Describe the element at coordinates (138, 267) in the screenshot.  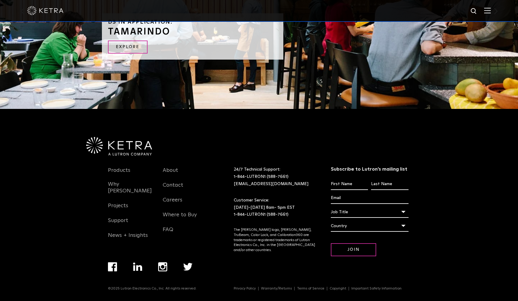
I see `img: linkedin` at that location.